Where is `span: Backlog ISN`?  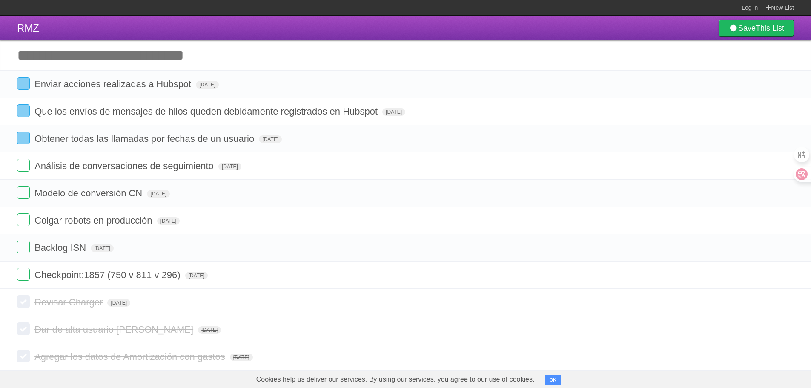 span: Backlog ISN is located at coordinates (61, 247).